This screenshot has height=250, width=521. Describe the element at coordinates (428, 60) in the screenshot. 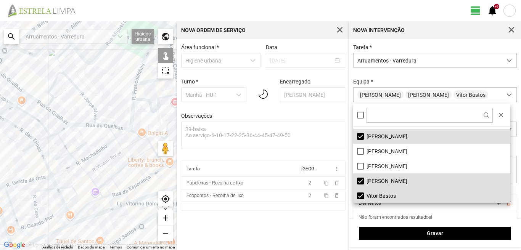

I see `span: Arruamentos - Varredura` at that location.